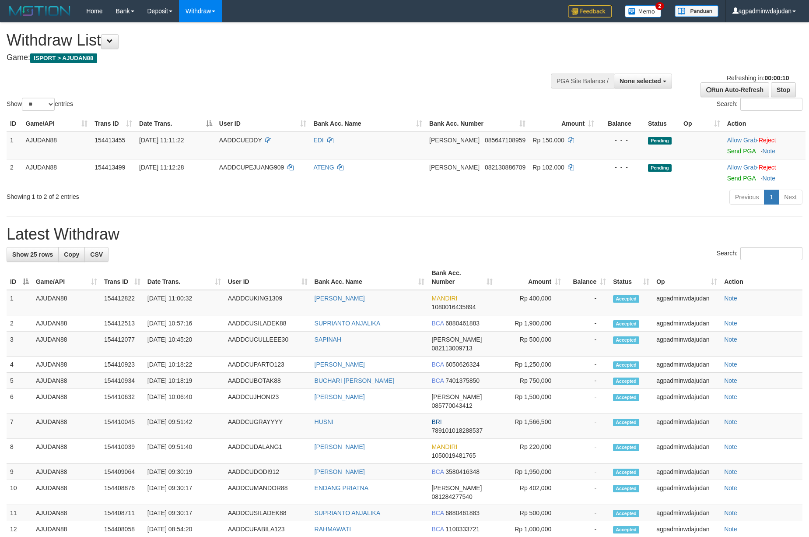 The image size is (809, 537). I want to click on a: Send PGA, so click(741, 151).